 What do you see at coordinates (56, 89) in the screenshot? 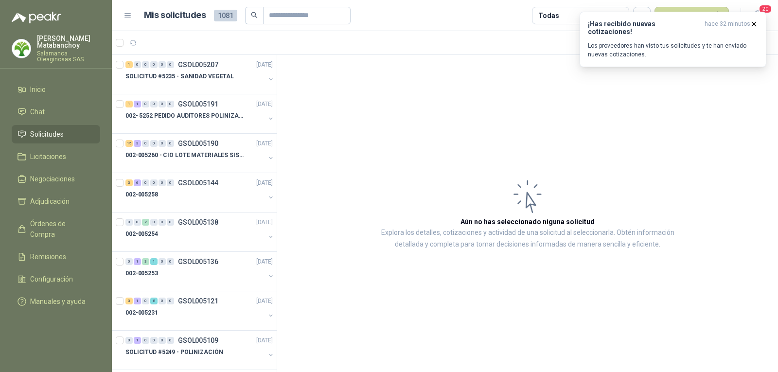
I see `a: Inicio` at bounding box center [56, 89].